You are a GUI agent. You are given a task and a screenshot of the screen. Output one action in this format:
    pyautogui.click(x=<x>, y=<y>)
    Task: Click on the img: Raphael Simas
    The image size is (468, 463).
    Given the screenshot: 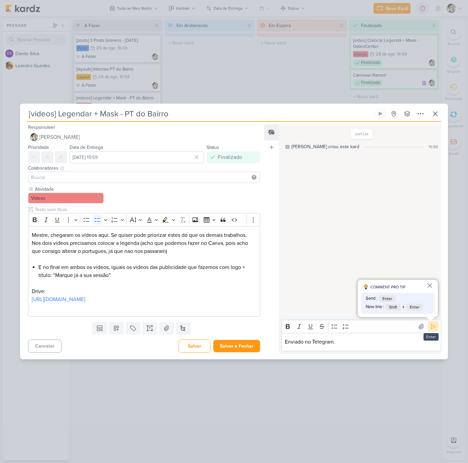 What is the action you would take?
    pyautogui.click(x=34, y=137)
    